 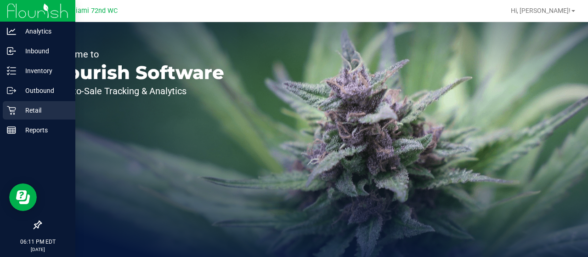 I want to click on inline-svg: Outbound, so click(x=11, y=91).